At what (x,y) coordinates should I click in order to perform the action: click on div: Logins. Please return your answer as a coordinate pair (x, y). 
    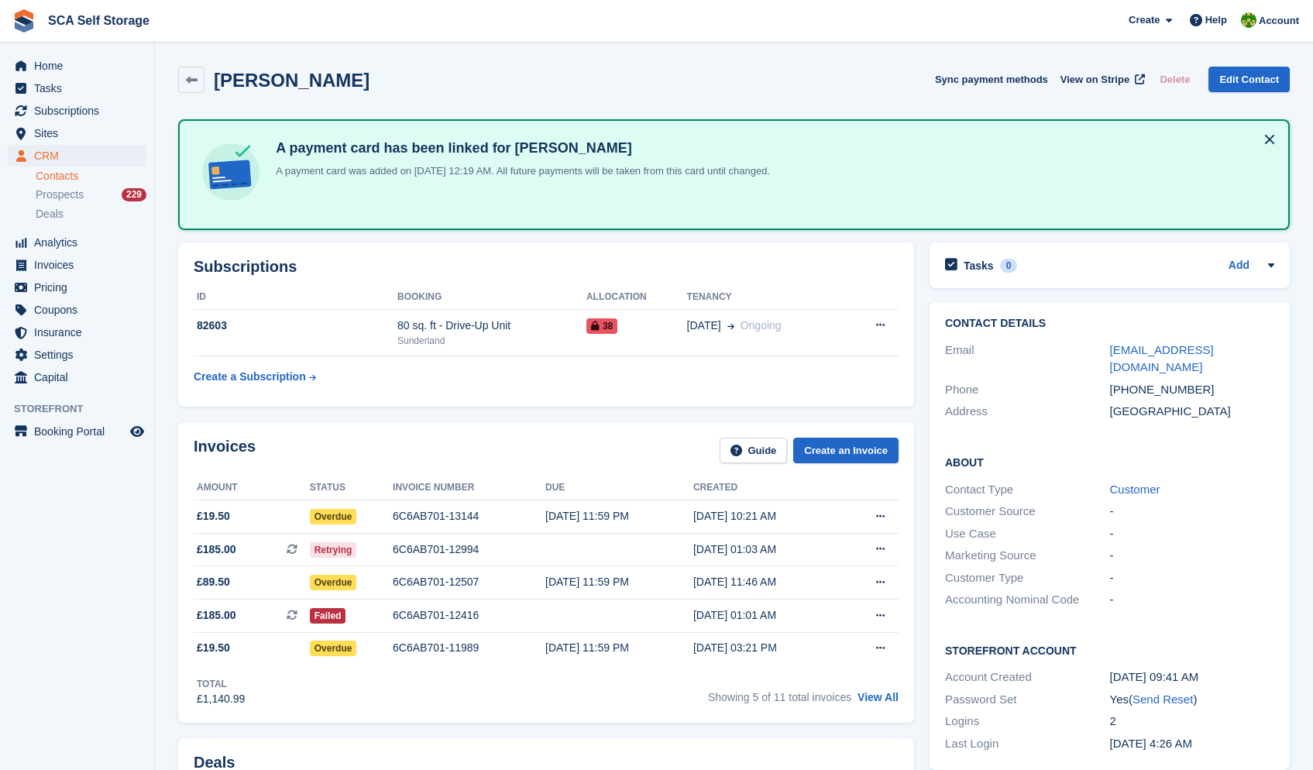
    Looking at the image, I should click on (1027, 721).